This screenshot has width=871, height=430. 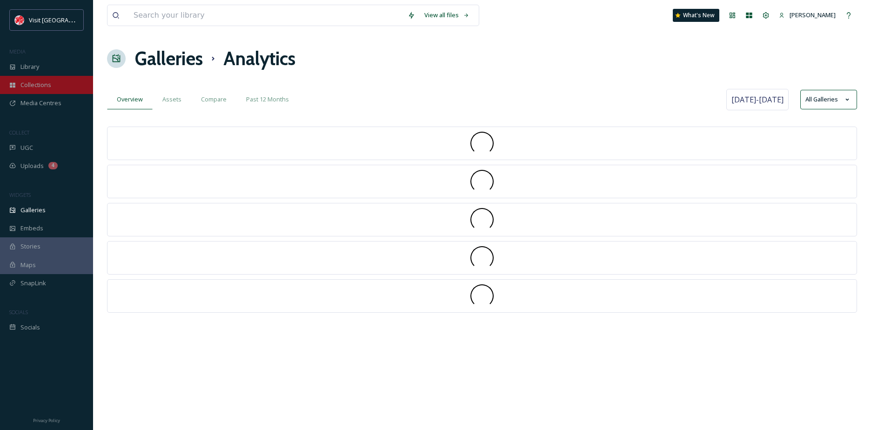 What do you see at coordinates (172, 99) in the screenshot?
I see `span: Assets` at bounding box center [172, 99].